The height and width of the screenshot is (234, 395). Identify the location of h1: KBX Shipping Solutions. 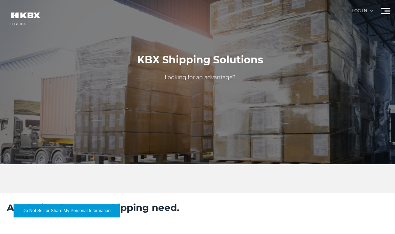
(200, 60).